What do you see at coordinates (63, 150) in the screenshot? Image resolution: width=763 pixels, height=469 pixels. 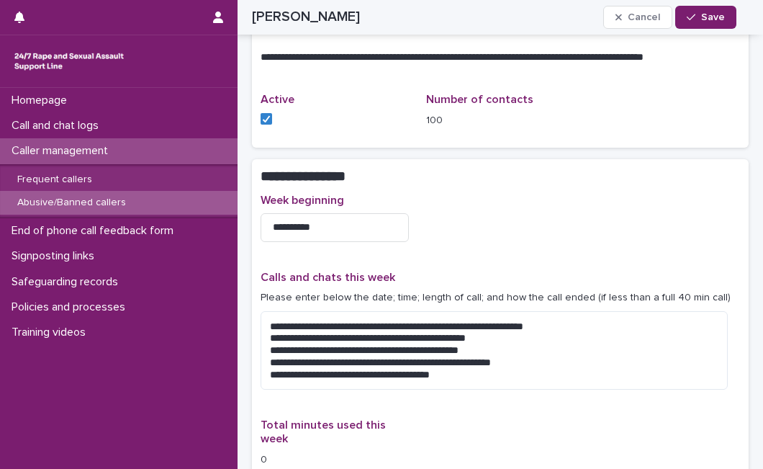 I see `p: Caller management` at bounding box center [63, 150].